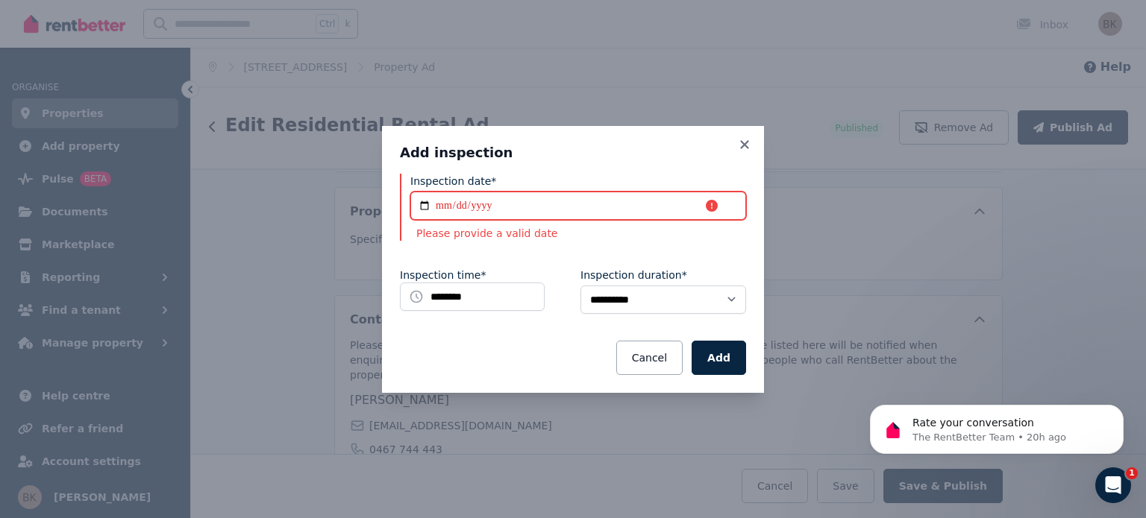 This screenshot has height=518, width=1146. What do you see at coordinates (573, 153) in the screenshot?
I see `h3: Add inspection` at bounding box center [573, 153].